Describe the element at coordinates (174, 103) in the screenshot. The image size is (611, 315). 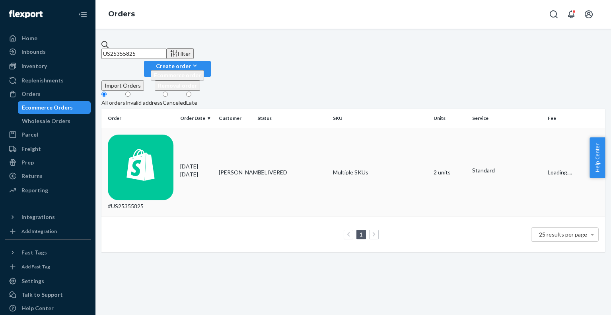
I see `div: Canceled` at that location.